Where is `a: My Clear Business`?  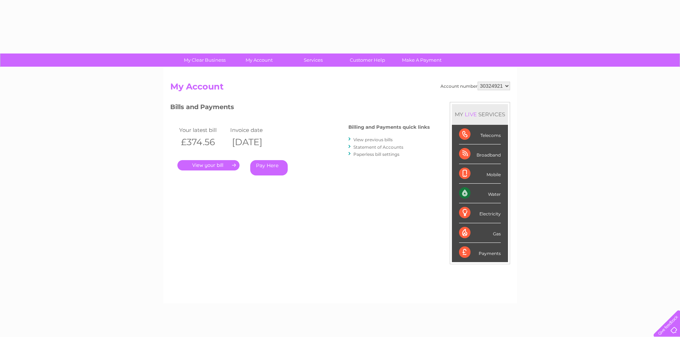 a: My Clear Business is located at coordinates (205, 60).